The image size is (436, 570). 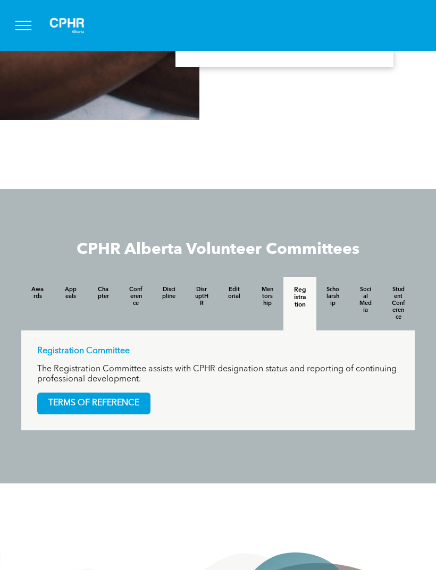 I want to click on h4: Conference, so click(x=136, y=296).